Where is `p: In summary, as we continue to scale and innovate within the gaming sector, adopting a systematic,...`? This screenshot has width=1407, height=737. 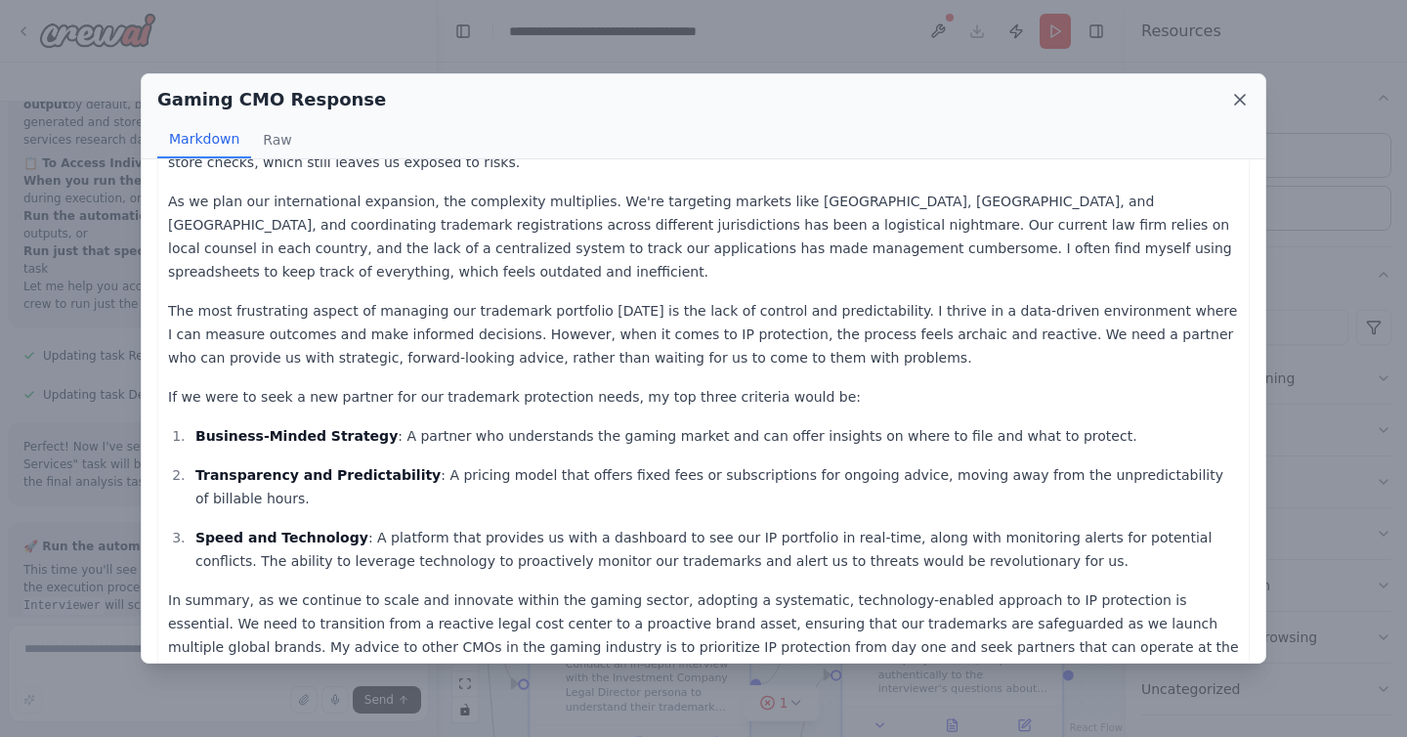 p: In summary, as we continue to scale and innovate within the gaming sector, adopting a systematic,... is located at coordinates (704, 635).